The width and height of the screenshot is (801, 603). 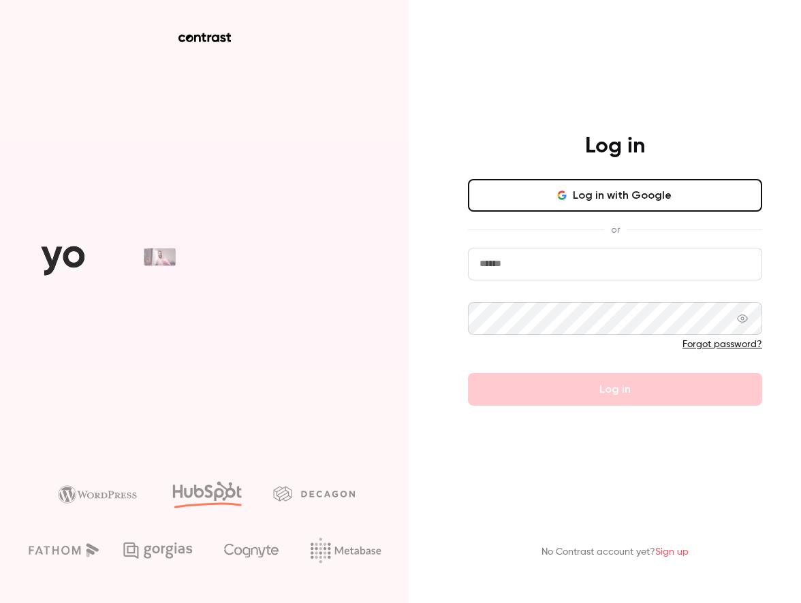 What do you see at coordinates (615, 195) in the screenshot?
I see `button: Log in with Google` at bounding box center [615, 195].